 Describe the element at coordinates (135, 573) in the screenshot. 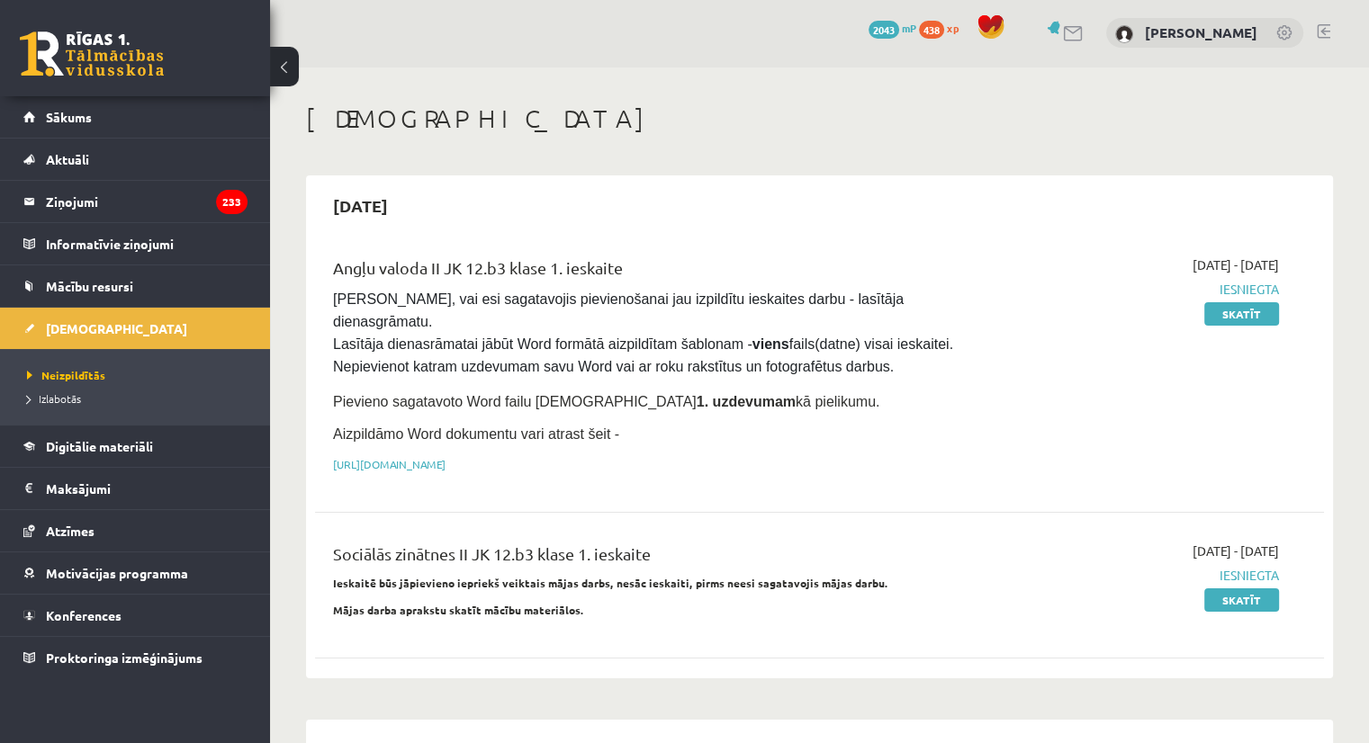

I see `a: Motivācijas programma` at that location.